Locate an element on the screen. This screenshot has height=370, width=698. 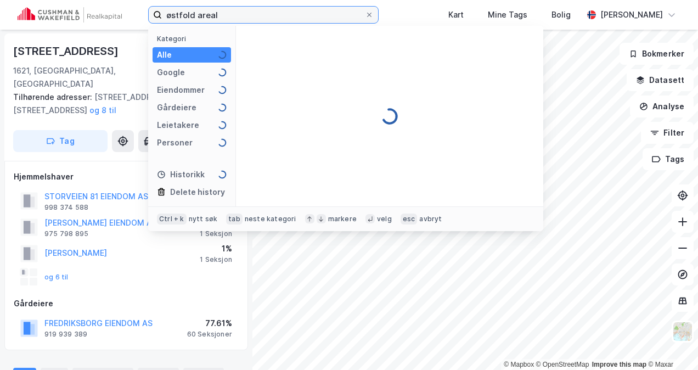
input: Søk på adresse, matrikkel, gårdeiere, leietakere eller personer is located at coordinates (263, 15).